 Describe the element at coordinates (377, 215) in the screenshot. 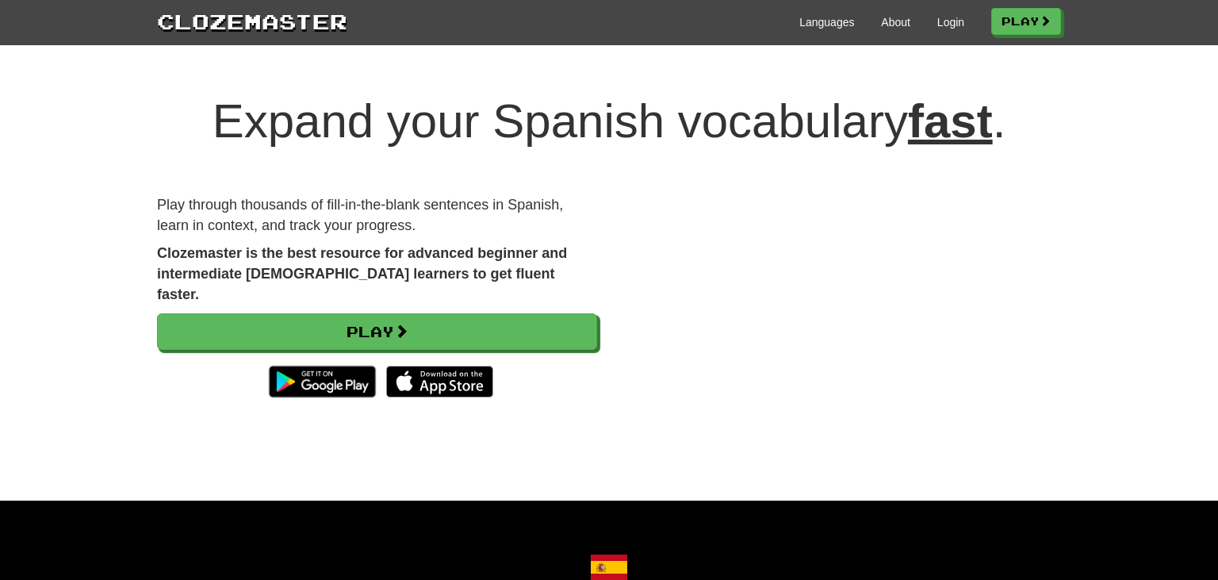

I see `p: Play through thousands of fill-in-the-blank sentences in Spanish, learn in context, and track you...` at that location.